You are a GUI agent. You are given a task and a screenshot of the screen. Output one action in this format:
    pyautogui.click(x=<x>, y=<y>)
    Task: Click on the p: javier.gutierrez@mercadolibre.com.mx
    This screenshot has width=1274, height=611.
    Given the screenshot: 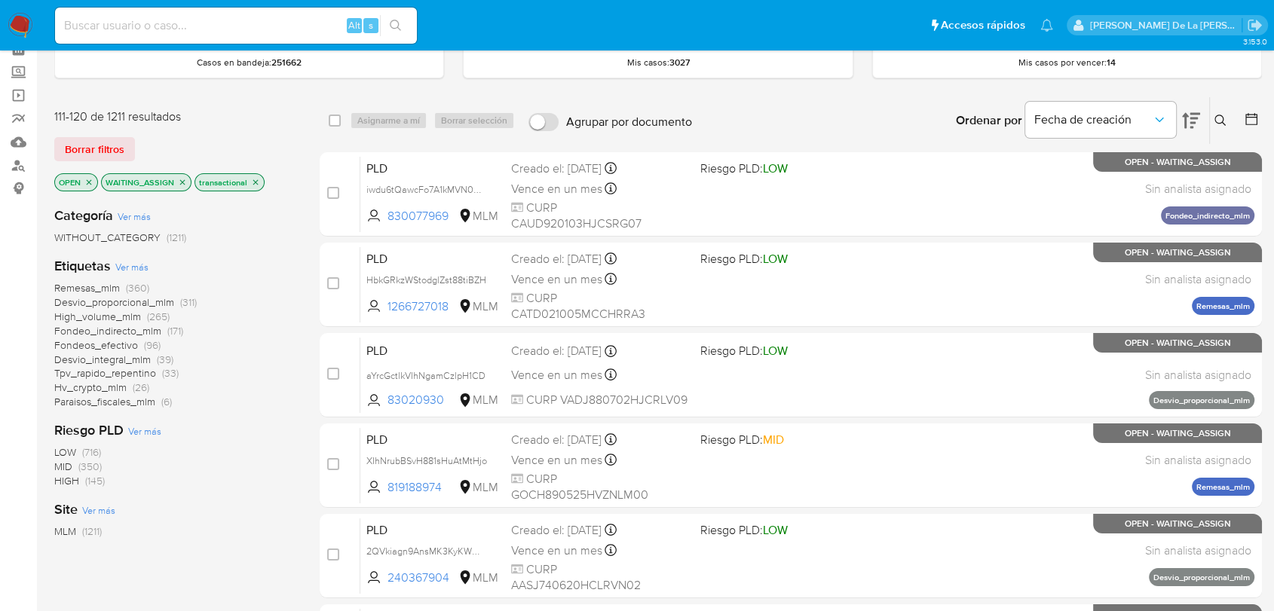 What is the action you would take?
    pyautogui.click(x=1166, y=25)
    